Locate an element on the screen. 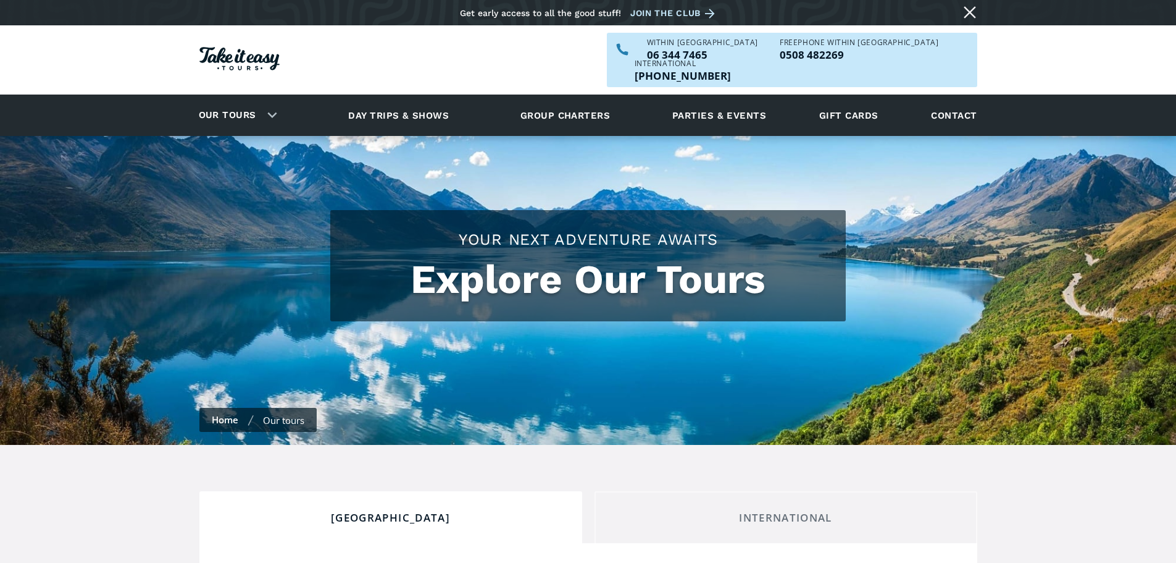 This screenshot has width=1176, height=563. a: Close message is located at coordinates (970, 12).